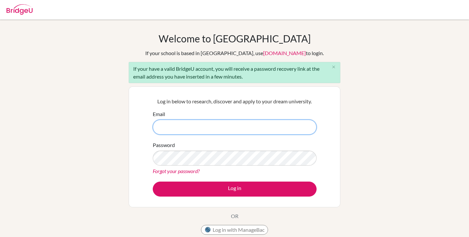 The height and width of the screenshot is (237, 469). I want to click on label: Email, so click(159, 114).